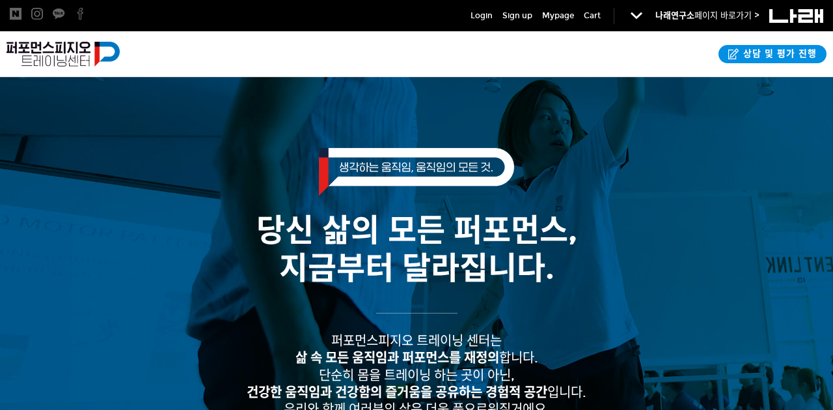 Image resolution: width=833 pixels, height=410 pixels. What do you see at coordinates (518, 16) in the screenshot?
I see `a: Sign up` at bounding box center [518, 16].